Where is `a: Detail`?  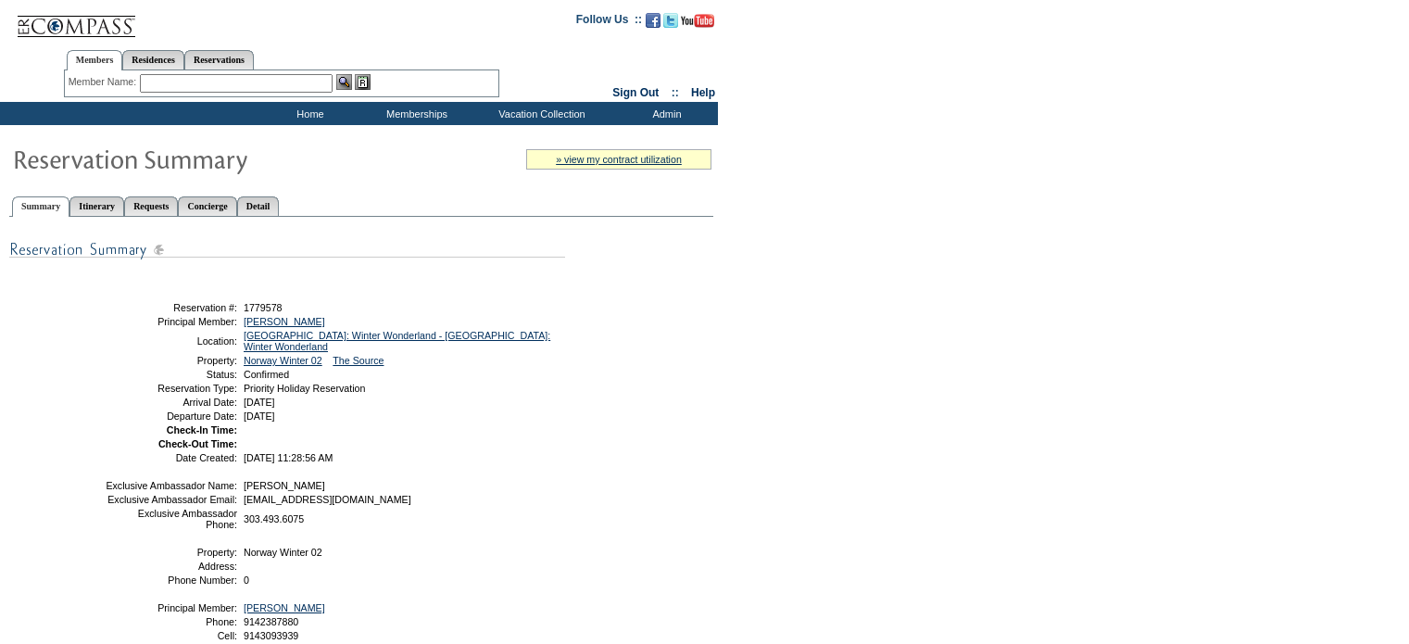 a: Detail is located at coordinates (258, 206).